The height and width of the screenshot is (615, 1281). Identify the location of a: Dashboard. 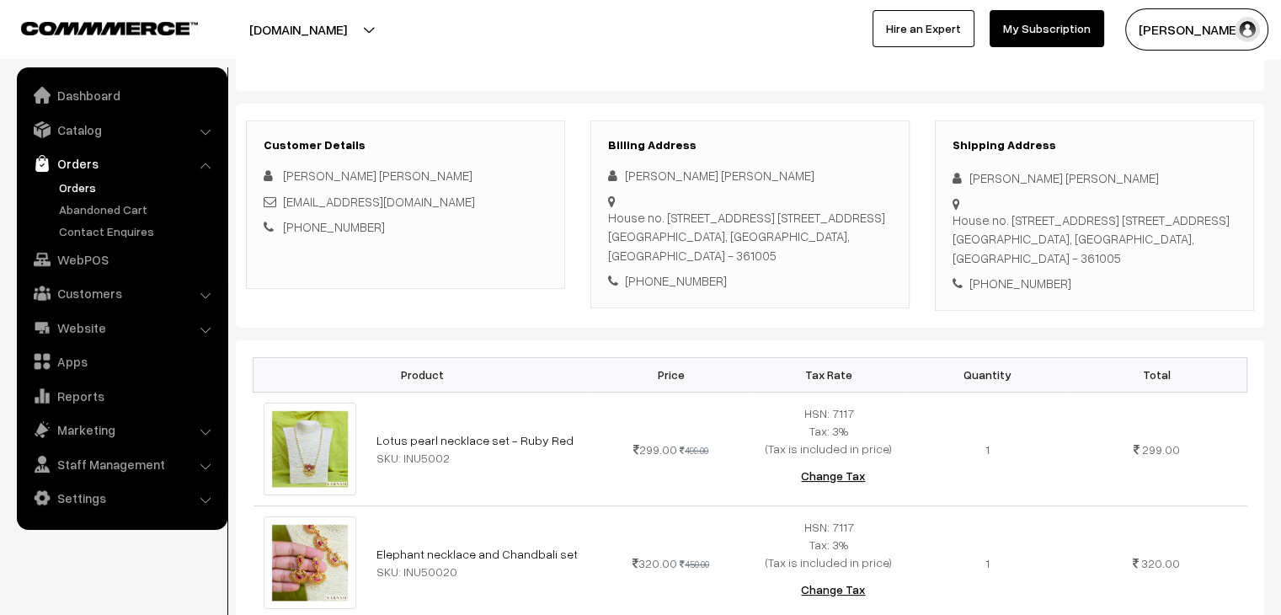
(121, 95).